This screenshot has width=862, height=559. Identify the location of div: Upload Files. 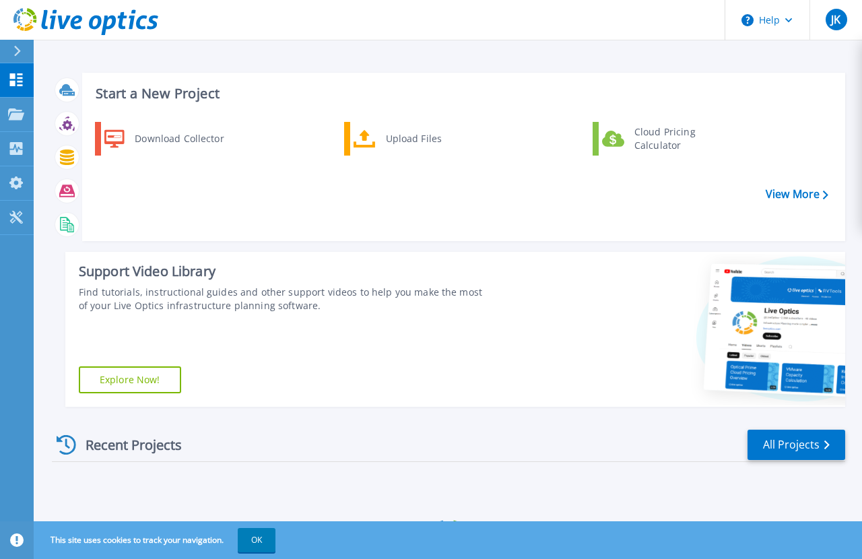
(429, 139).